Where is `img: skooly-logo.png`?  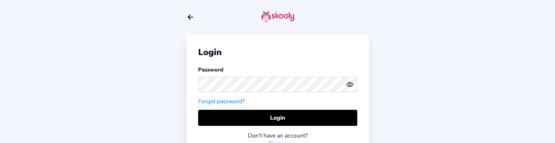 img: skooly-logo.png is located at coordinates (278, 16).